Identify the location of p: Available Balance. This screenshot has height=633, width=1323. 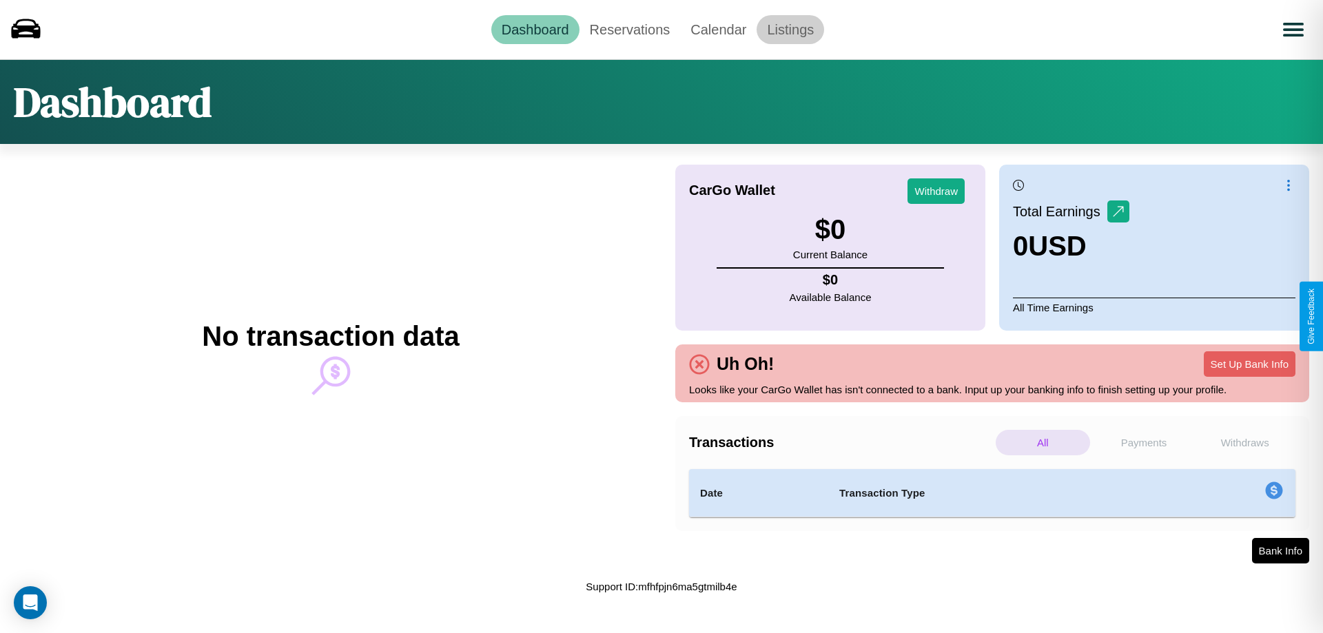
(830, 297).